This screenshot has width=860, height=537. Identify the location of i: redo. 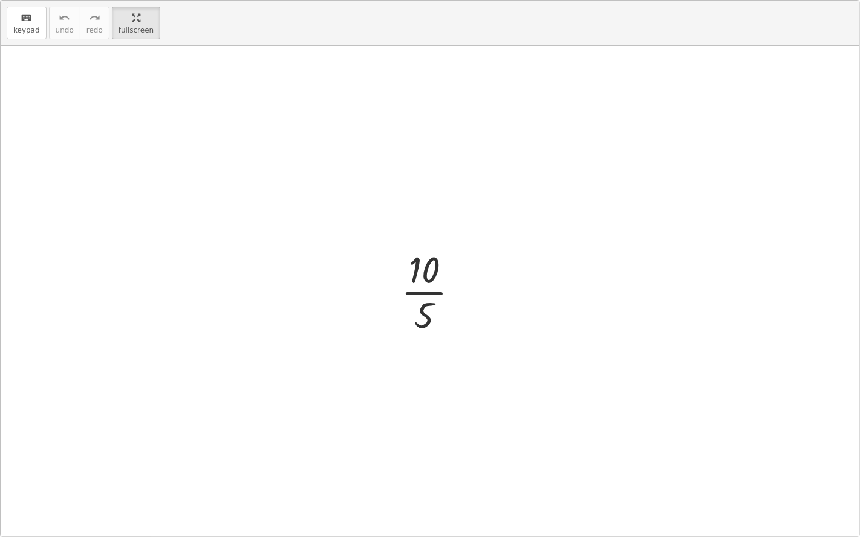
(94, 18).